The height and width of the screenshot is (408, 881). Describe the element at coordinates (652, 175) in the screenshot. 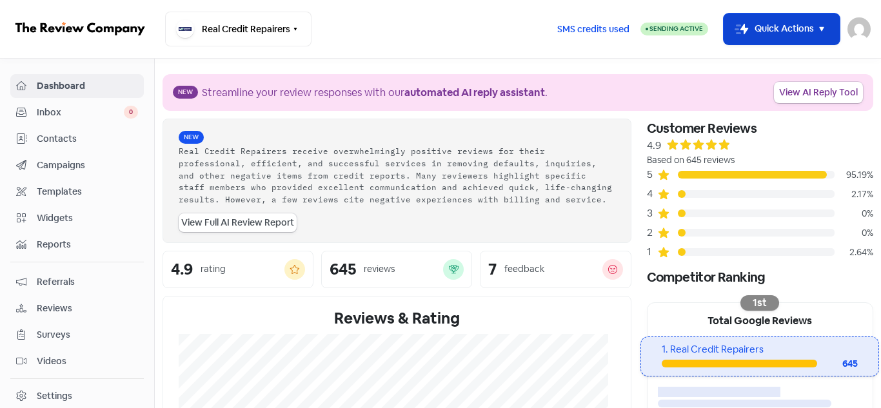

I see `div: 5` at that location.